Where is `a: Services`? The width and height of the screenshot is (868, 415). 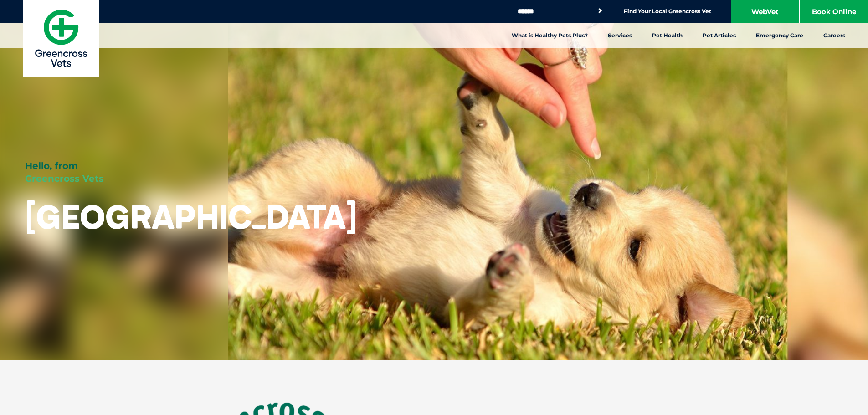
a: Services is located at coordinates (620, 36).